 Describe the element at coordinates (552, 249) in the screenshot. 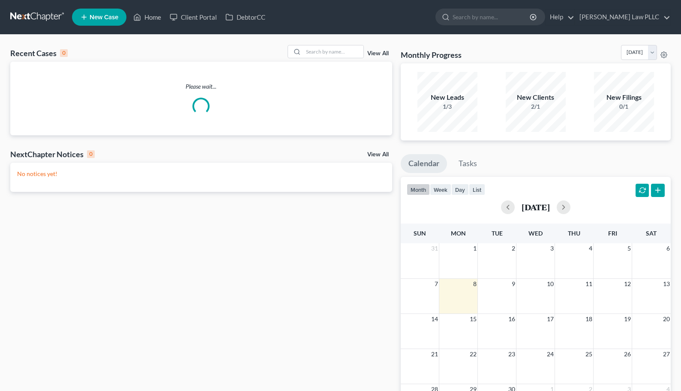

I see `span: 3` at that location.